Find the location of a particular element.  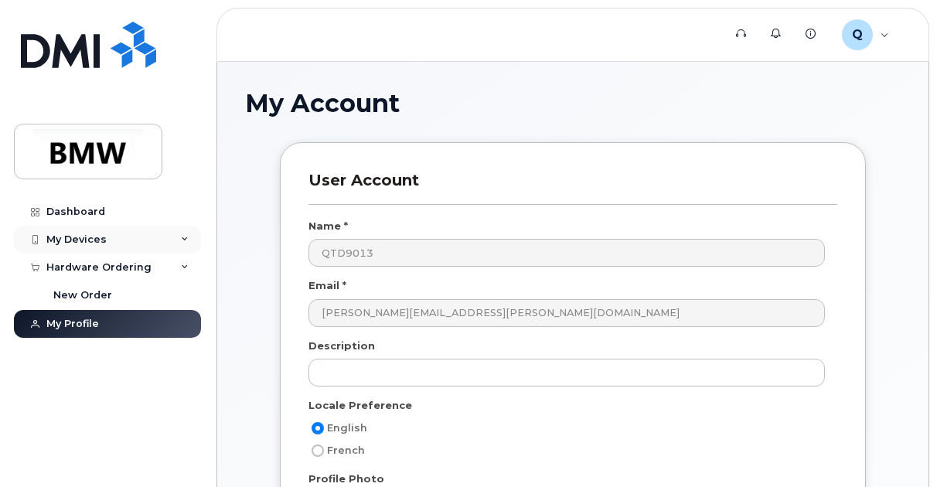

label: Name * is located at coordinates (328, 226).